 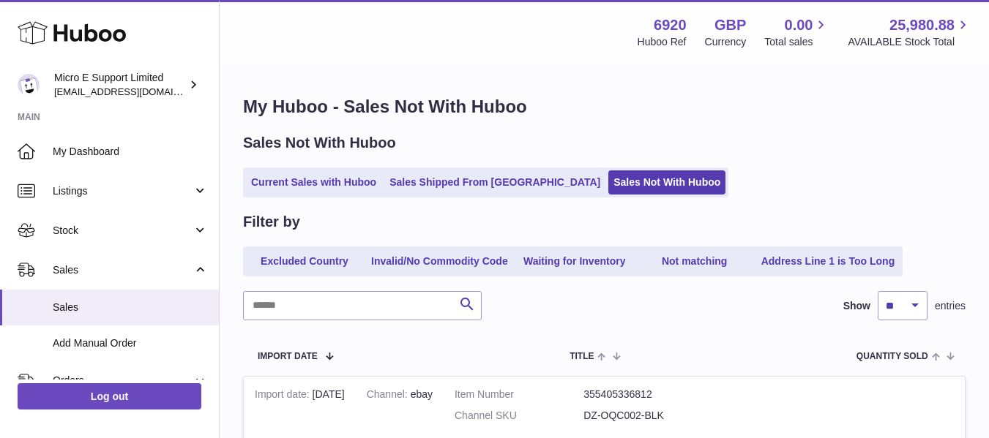 I want to click on a: Invalid/No Commodity Code, so click(x=439, y=261).